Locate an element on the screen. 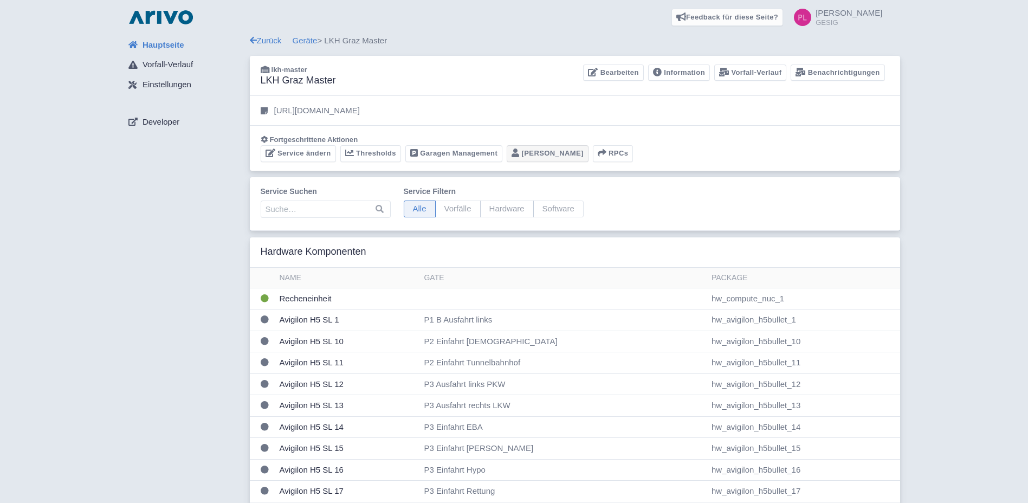 This screenshot has height=503, width=1028. span: Fortgeschrittene Aktionen is located at coordinates (314, 139).